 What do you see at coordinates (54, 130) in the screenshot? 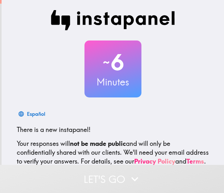
I see `span: There is a new instapanel!` at bounding box center [54, 130].